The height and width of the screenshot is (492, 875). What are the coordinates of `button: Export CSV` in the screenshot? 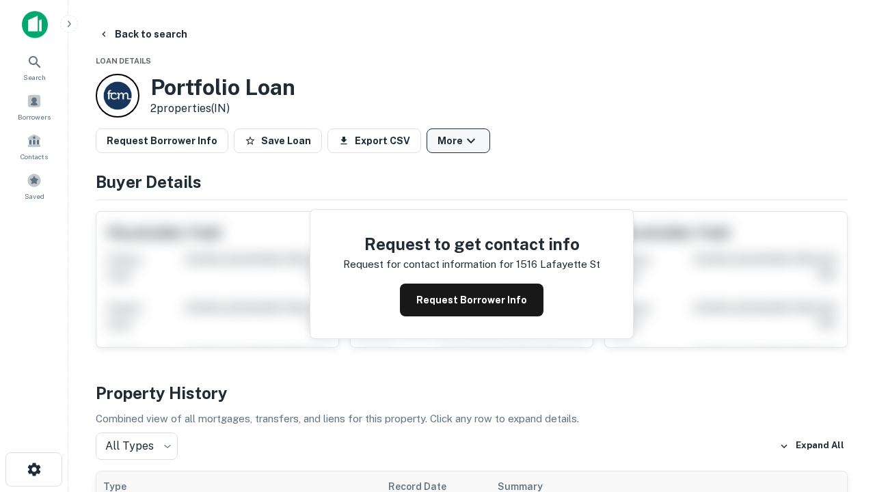 It's located at (374, 141).